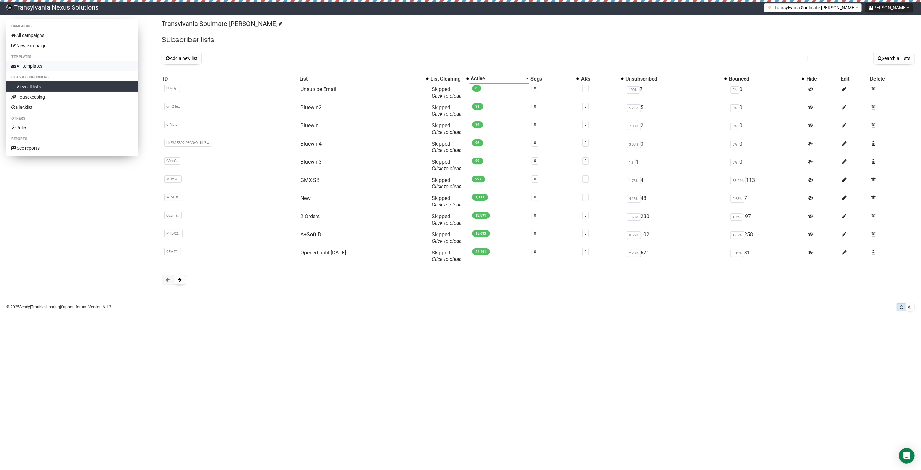 The height and width of the screenshot is (470, 921). Describe the element at coordinates (674, 79) in the screenshot. I see `div: Unsubscribed` at that location.